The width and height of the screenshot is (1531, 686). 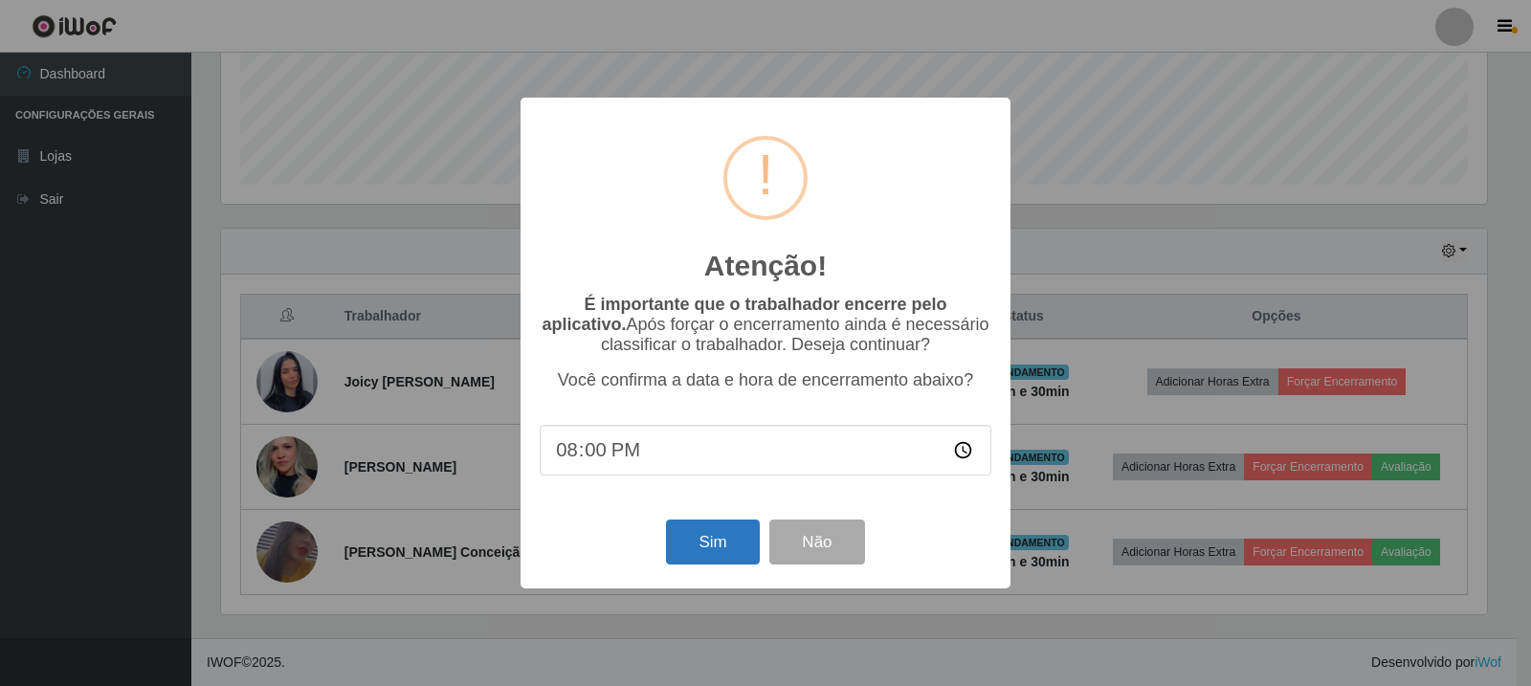 What do you see at coordinates (816, 542) in the screenshot?
I see `button: Não` at bounding box center [816, 542].